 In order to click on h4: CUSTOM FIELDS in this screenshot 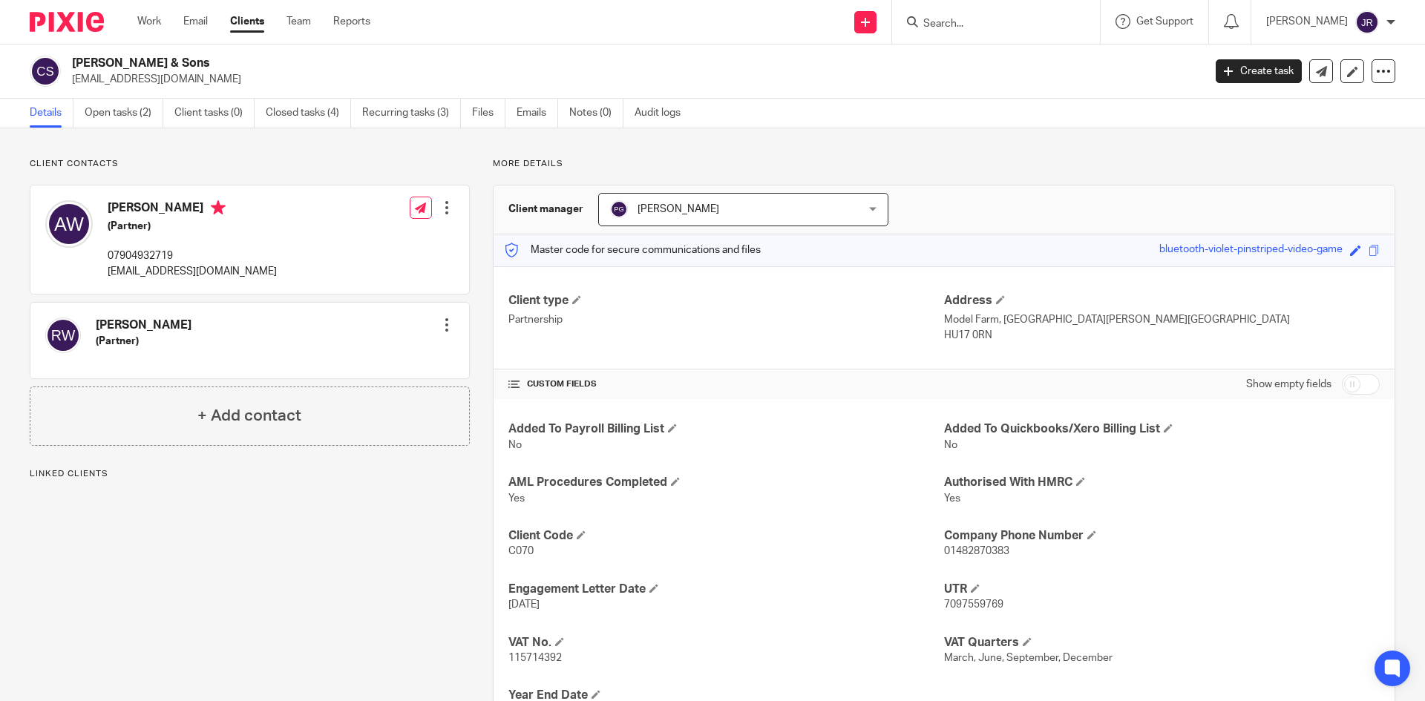, I will do `click(726, 384)`.